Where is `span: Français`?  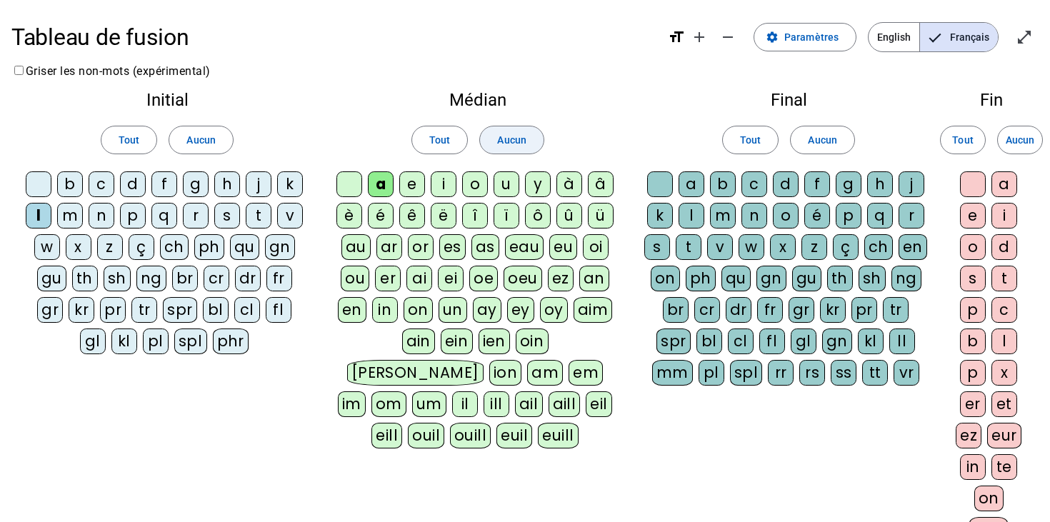
span: Français is located at coordinates (959, 37).